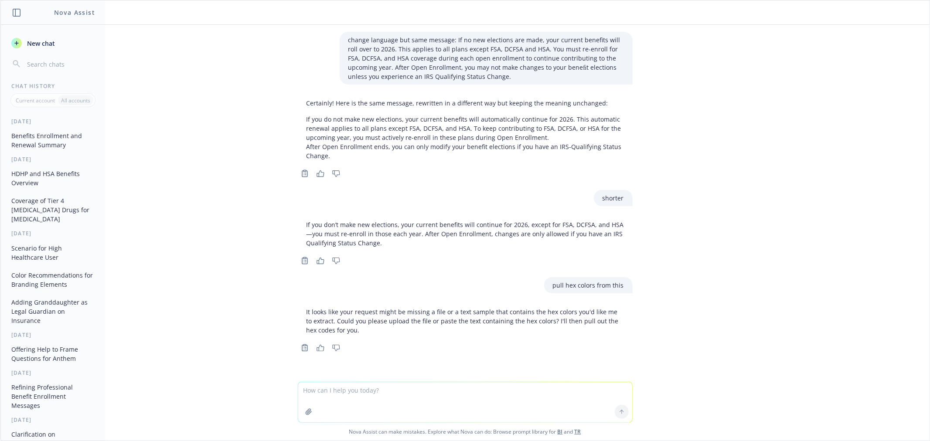 Image resolution: width=930 pixels, height=441 pixels. Describe the element at coordinates (35, 100) in the screenshot. I see `p: Current account` at that location.